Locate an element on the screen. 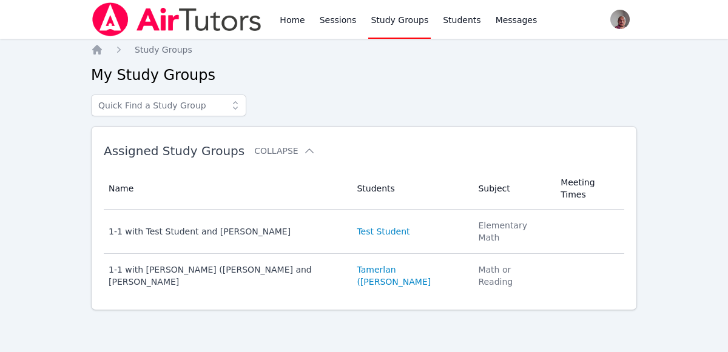 Image resolution: width=728 pixels, height=352 pixels. th: Meeting Times is located at coordinates (588, 189).